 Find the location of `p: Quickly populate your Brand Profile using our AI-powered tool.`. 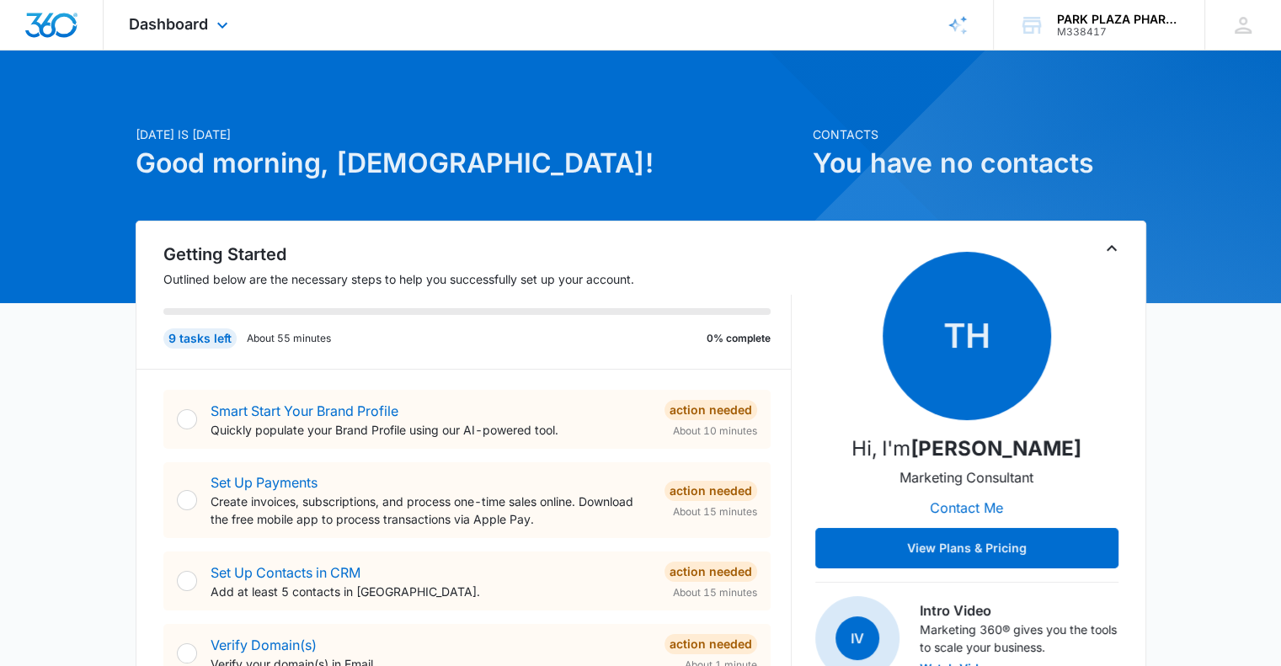

p: Quickly populate your Brand Profile using our AI-powered tool. is located at coordinates (430, 429).